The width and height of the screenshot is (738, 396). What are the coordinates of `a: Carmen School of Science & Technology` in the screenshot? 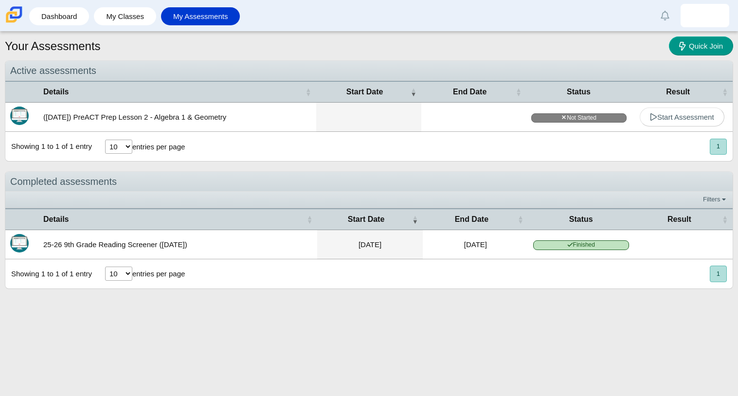 It's located at (14, 22).